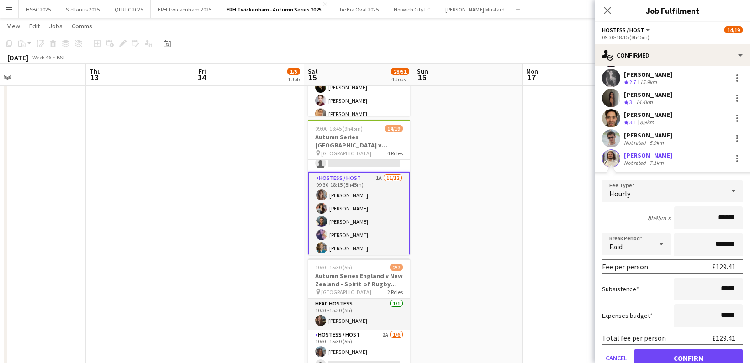 The width and height of the screenshot is (750, 363). I want to click on span: 16, so click(422, 77).